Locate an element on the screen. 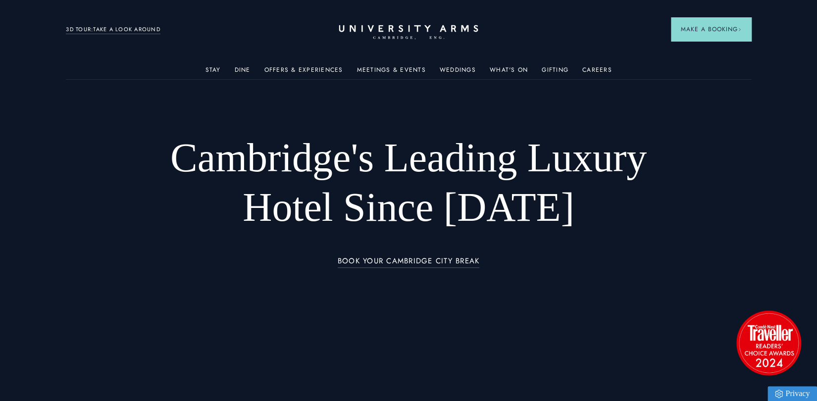 The height and width of the screenshot is (401, 817). img: Arrow icon is located at coordinates (739, 29).